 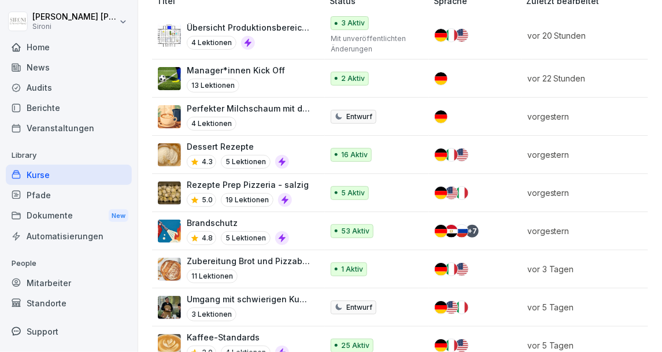 What do you see at coordinates (238, 337) in the screenshot?
I see `p: Kaffee-Standards` at bounding box center [238, 337].